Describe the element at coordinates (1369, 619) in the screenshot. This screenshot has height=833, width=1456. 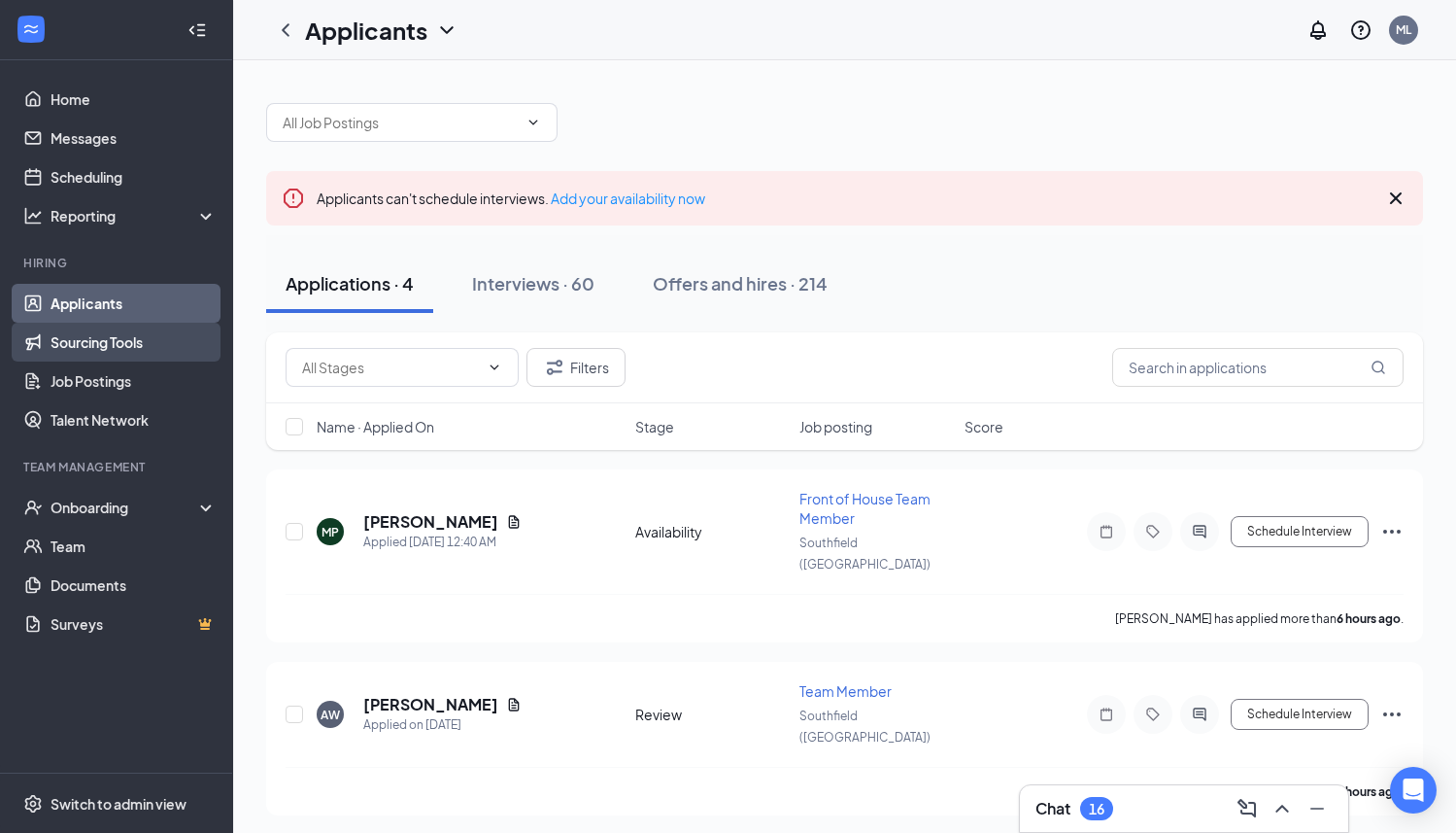
I see `b: 6 hours ago` at that location.